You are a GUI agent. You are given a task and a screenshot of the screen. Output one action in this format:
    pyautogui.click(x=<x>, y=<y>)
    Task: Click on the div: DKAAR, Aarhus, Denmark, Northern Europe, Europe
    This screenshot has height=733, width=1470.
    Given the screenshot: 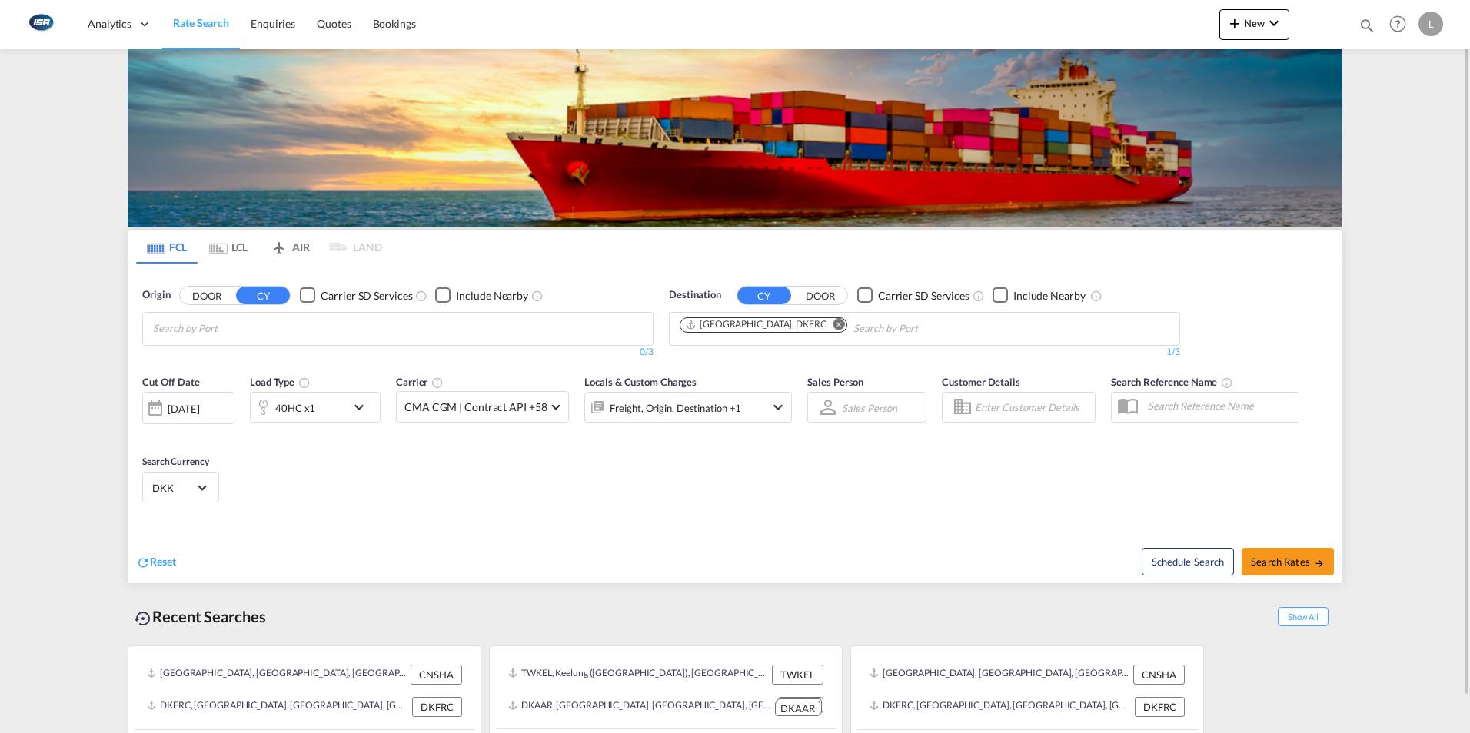 What is the action you would take?
    pyautogui.click(x=640, y=706)
    